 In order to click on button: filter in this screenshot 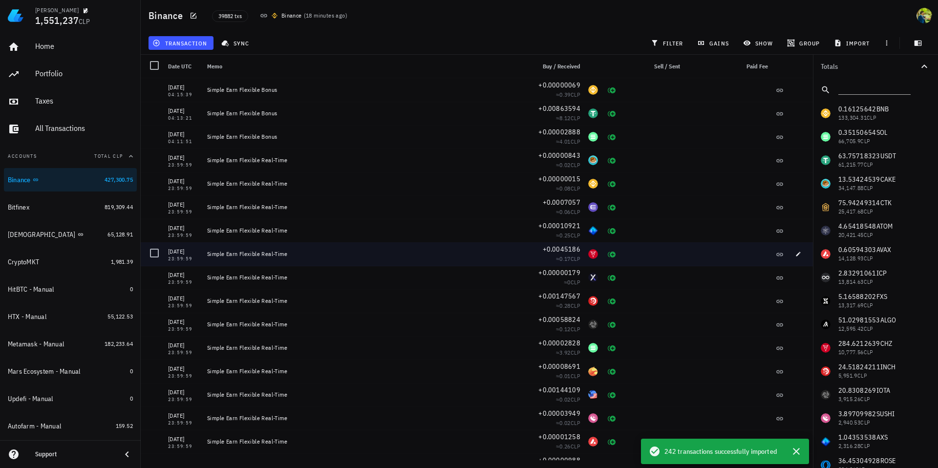, I will do `click(667, 43)`.